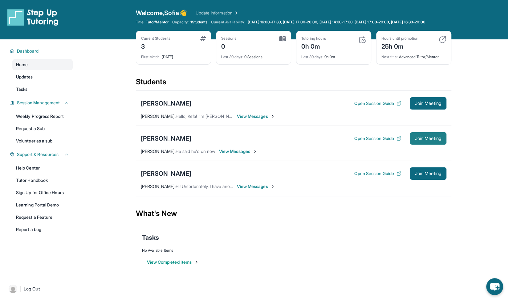  What do you see at coordinates (13, 289) in the screenshot?
I see `img: user-img` at bounding box center [13, 289].